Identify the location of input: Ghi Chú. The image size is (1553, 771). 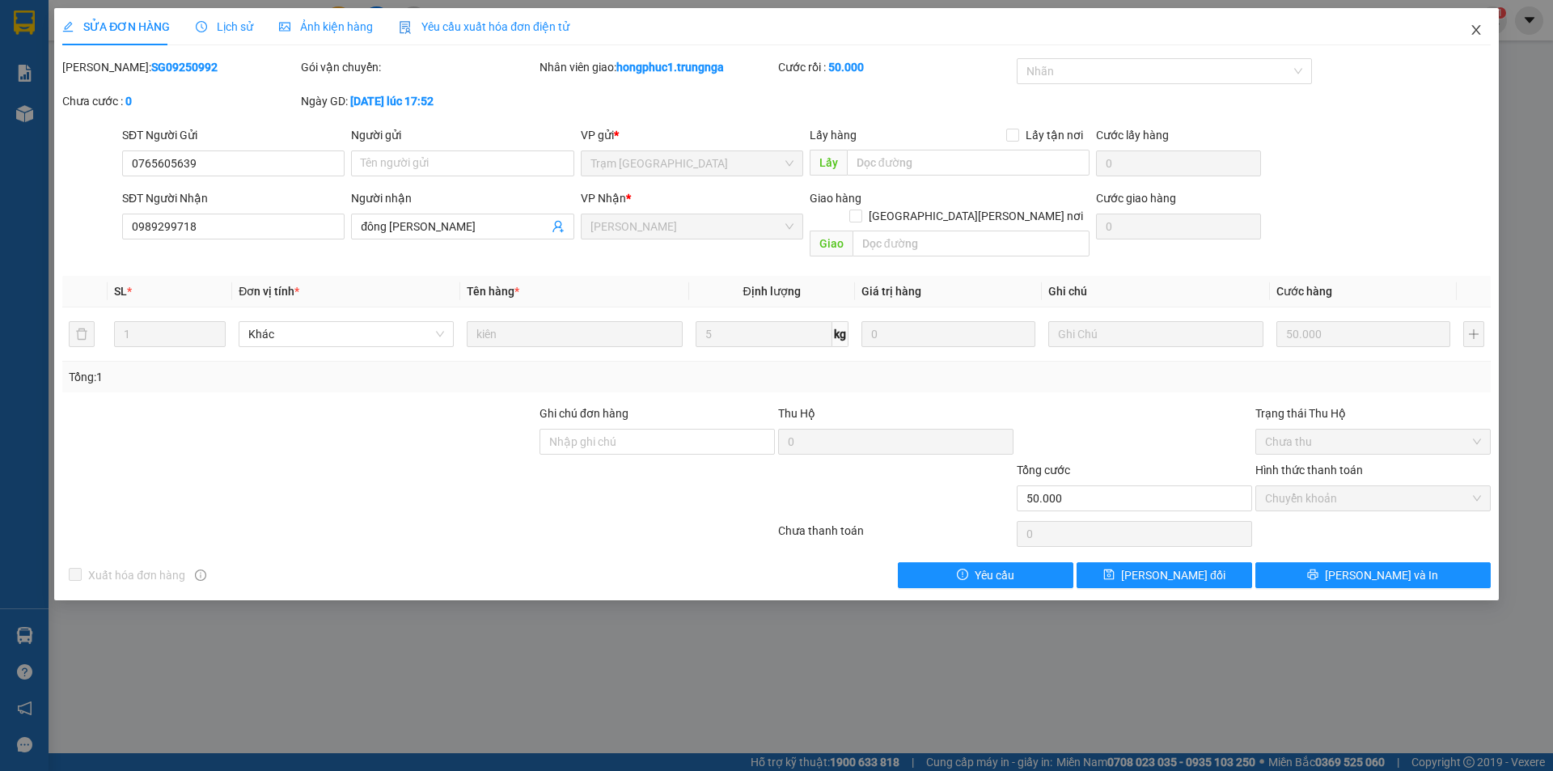
(1156, 334).